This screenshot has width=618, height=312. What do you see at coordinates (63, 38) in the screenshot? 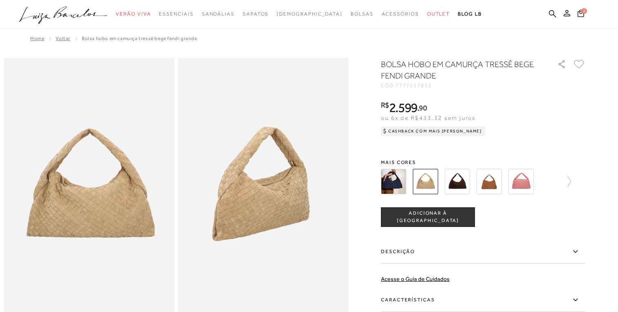
I see `a: Voltar` at bounding box center [63, 38].